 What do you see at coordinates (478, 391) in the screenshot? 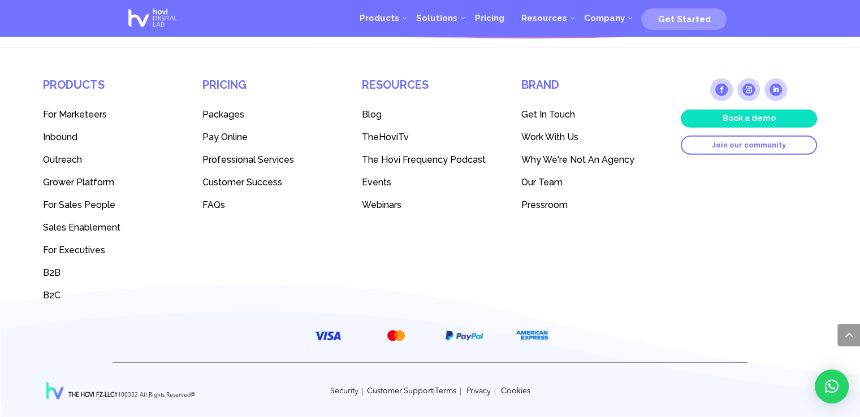
I see `a: Privacy` at bounding box center [478, 391].